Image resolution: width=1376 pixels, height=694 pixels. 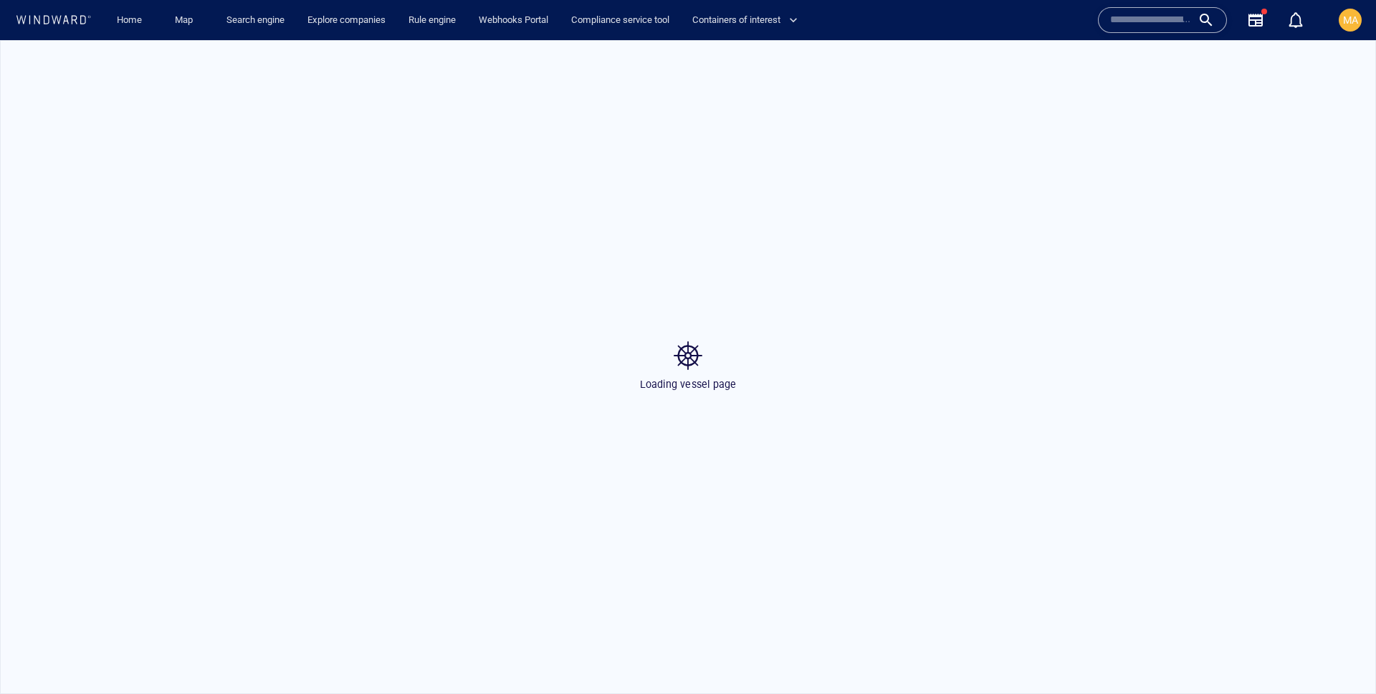 I want to click on button: Home, so click(x=129, y=20).